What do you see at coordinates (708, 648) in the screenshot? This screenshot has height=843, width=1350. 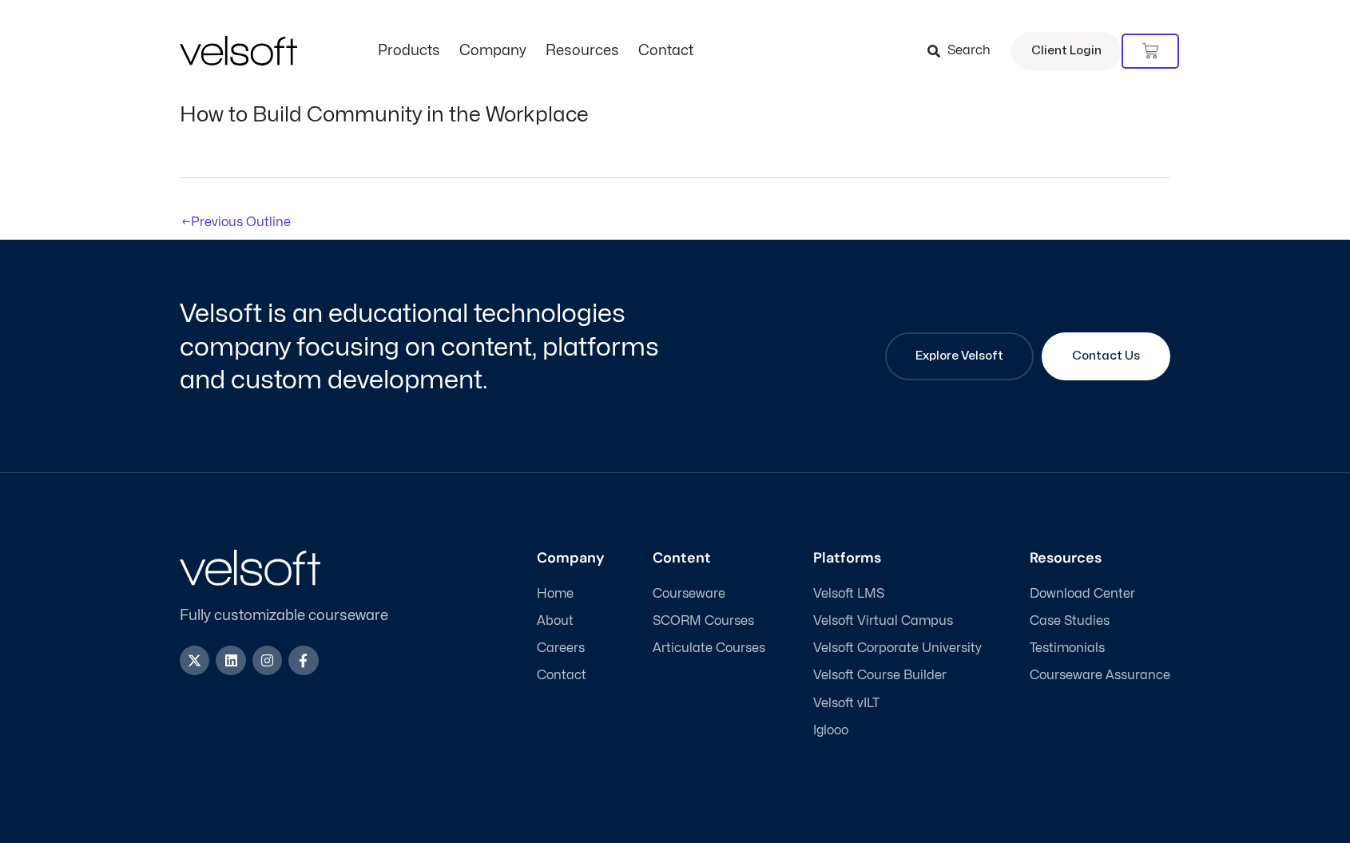 I see `span: Articulate Courses` at bounding box center [708, 648].